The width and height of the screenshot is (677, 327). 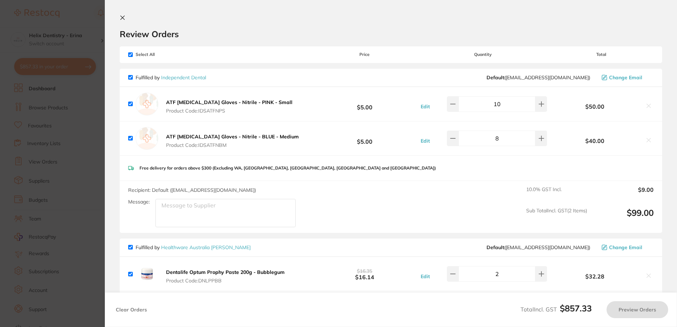 I want to click on span: Price, so click(x=364, y=54).